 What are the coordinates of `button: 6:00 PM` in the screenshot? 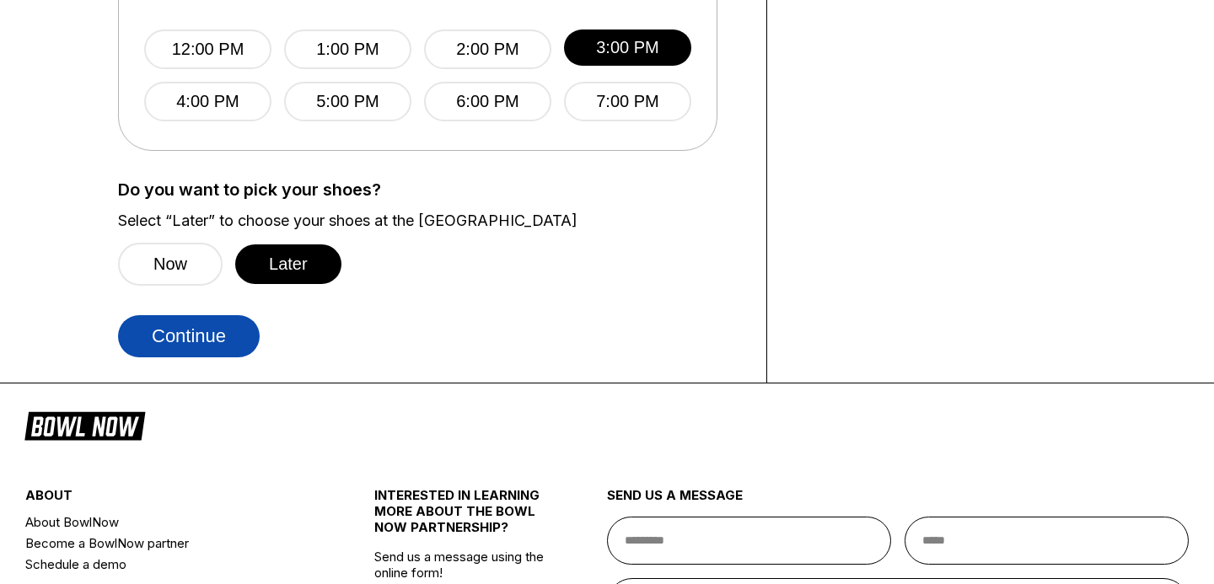 It's located at (487, 101).